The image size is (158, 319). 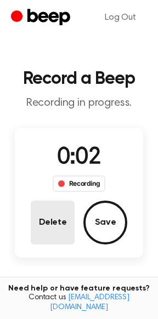 I want to click on a: Beep, so click(x=42, y=18).